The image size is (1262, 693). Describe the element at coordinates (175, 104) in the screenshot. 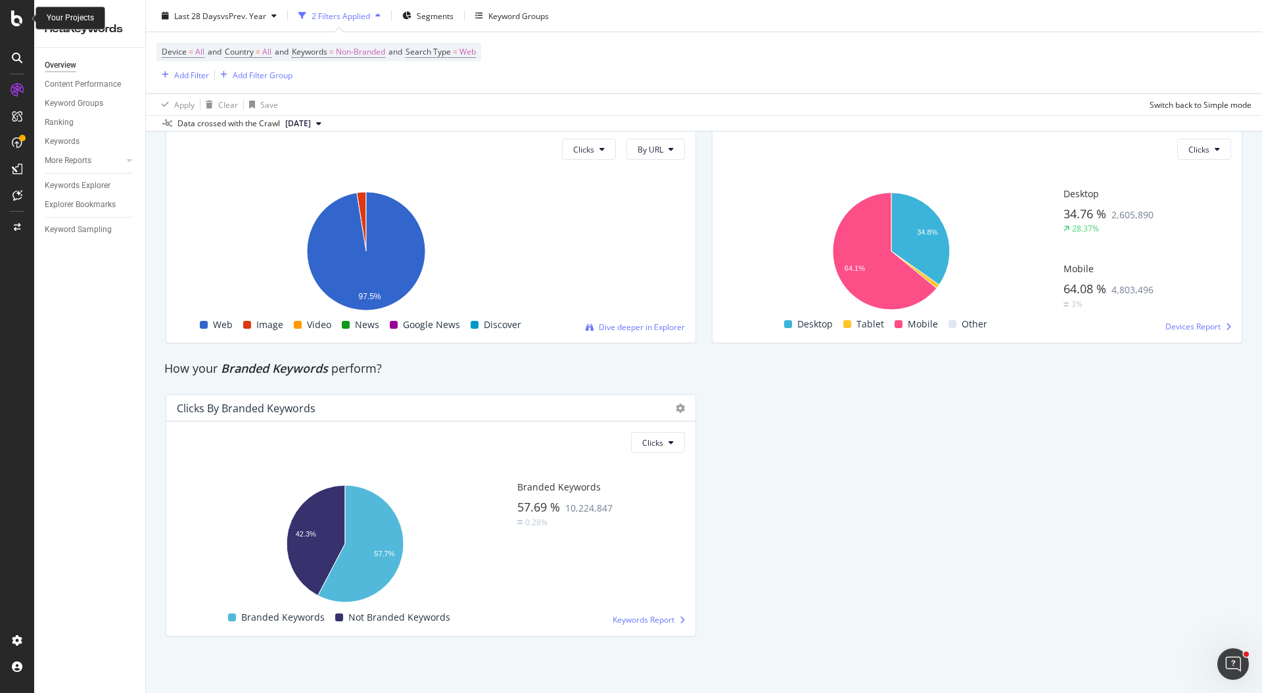

I see `button: Apply` at that location.